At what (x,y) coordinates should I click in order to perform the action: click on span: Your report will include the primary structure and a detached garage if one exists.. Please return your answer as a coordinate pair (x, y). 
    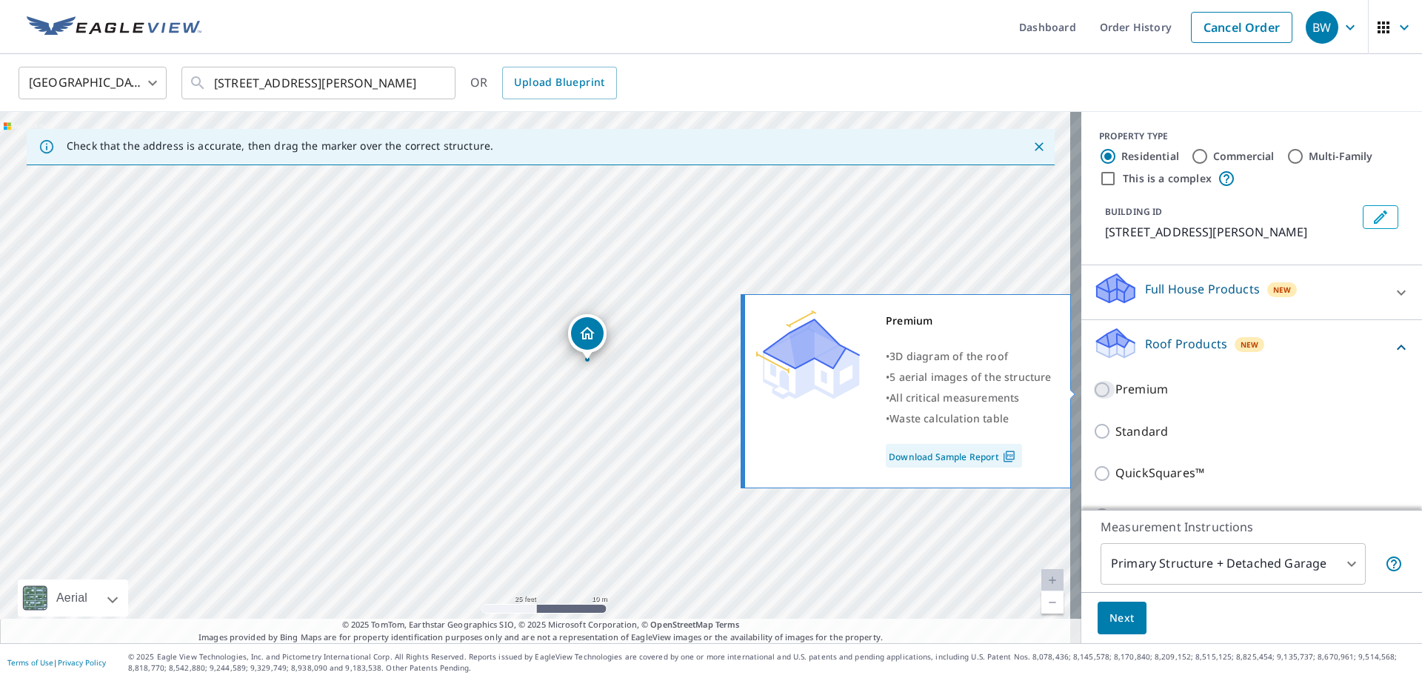
    Looking at the image, I should click on (1394, 564).